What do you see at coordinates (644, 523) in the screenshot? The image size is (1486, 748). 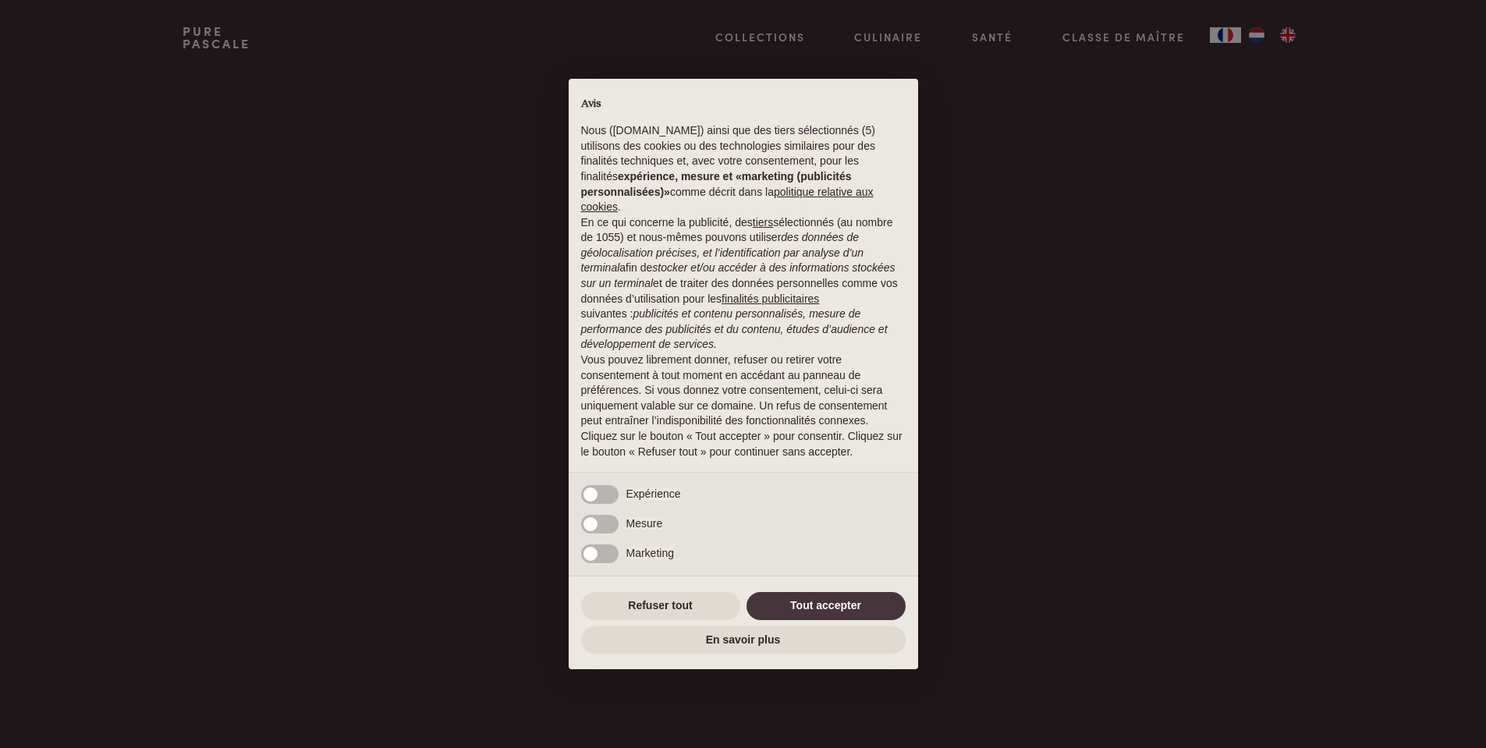 I see `span: Mesure` at bounding box center [644, 523].